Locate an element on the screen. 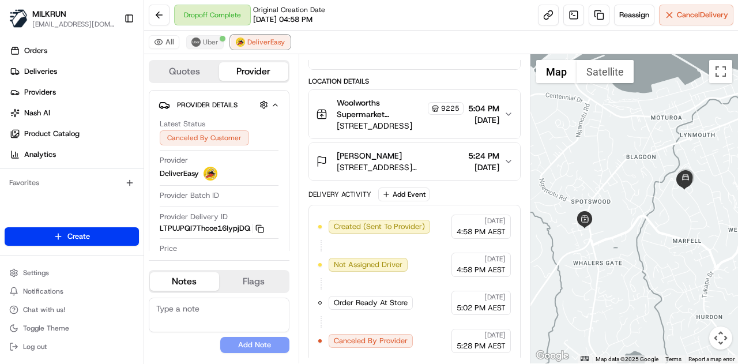  span: Price is located at coordinates (168, 249).